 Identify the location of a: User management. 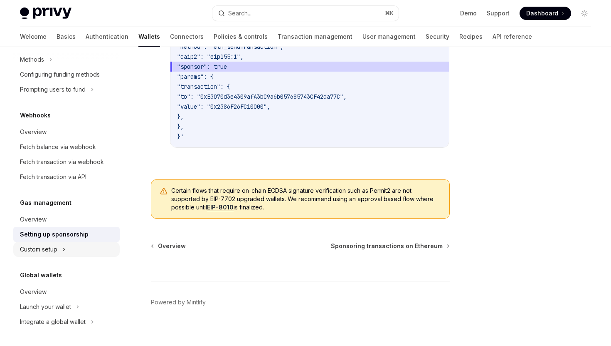
(389, 37).